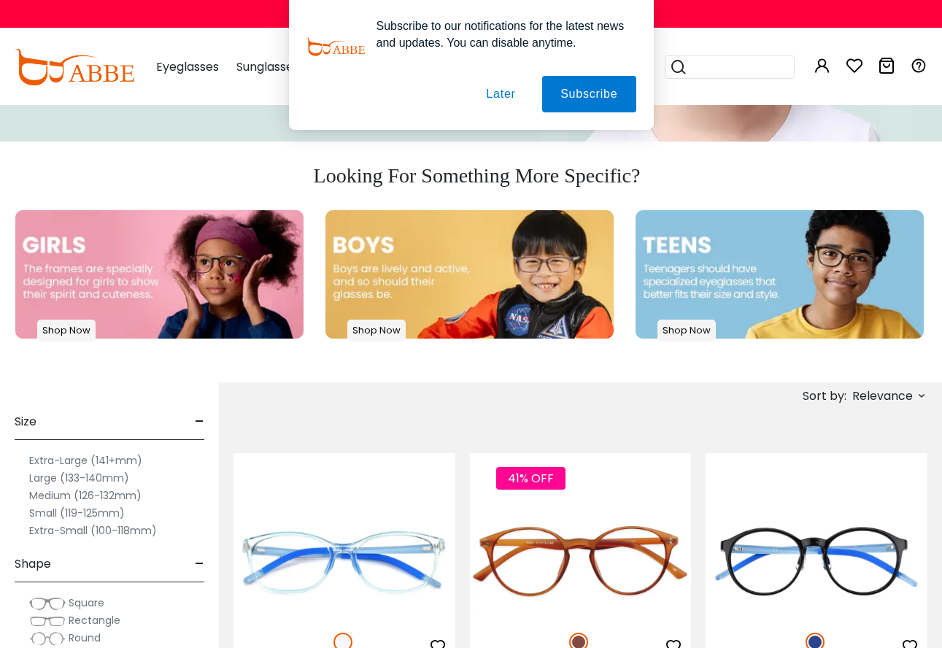 The height and width of the screenshot is (648, 942). Describe the element at coordinates (883, 396) in the screenshot. I see `span: Relevance` at that location.